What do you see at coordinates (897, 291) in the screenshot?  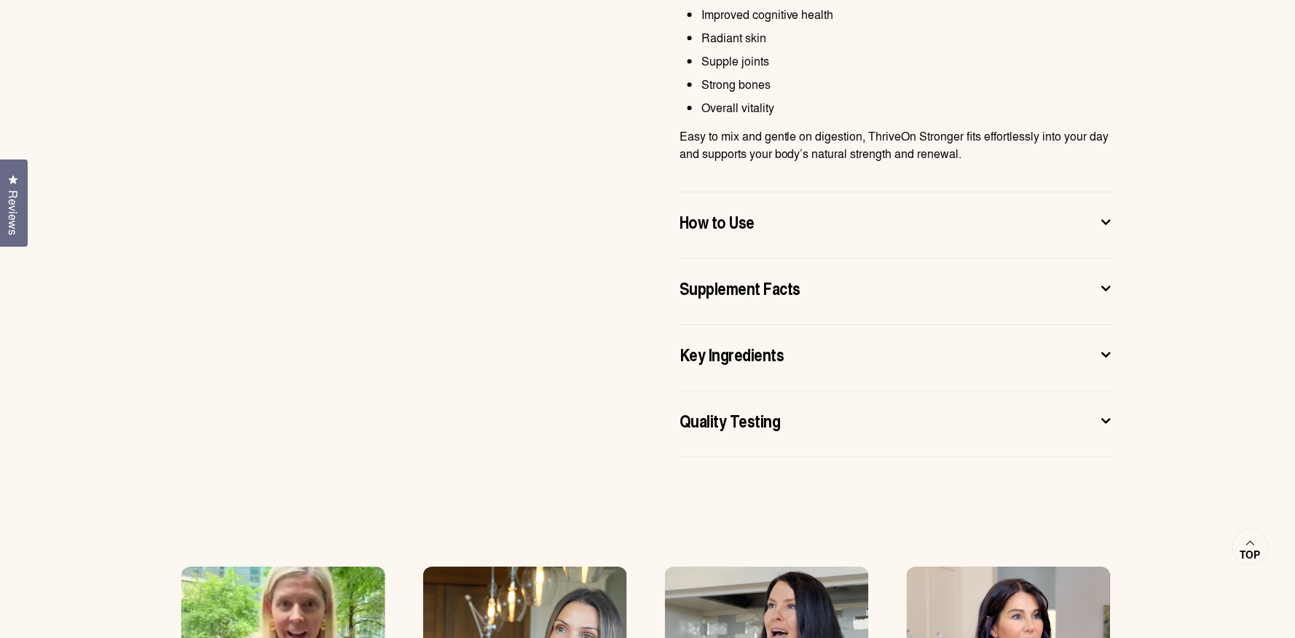 I see `button: Supplement Facts` at bounding box center [897, 291].